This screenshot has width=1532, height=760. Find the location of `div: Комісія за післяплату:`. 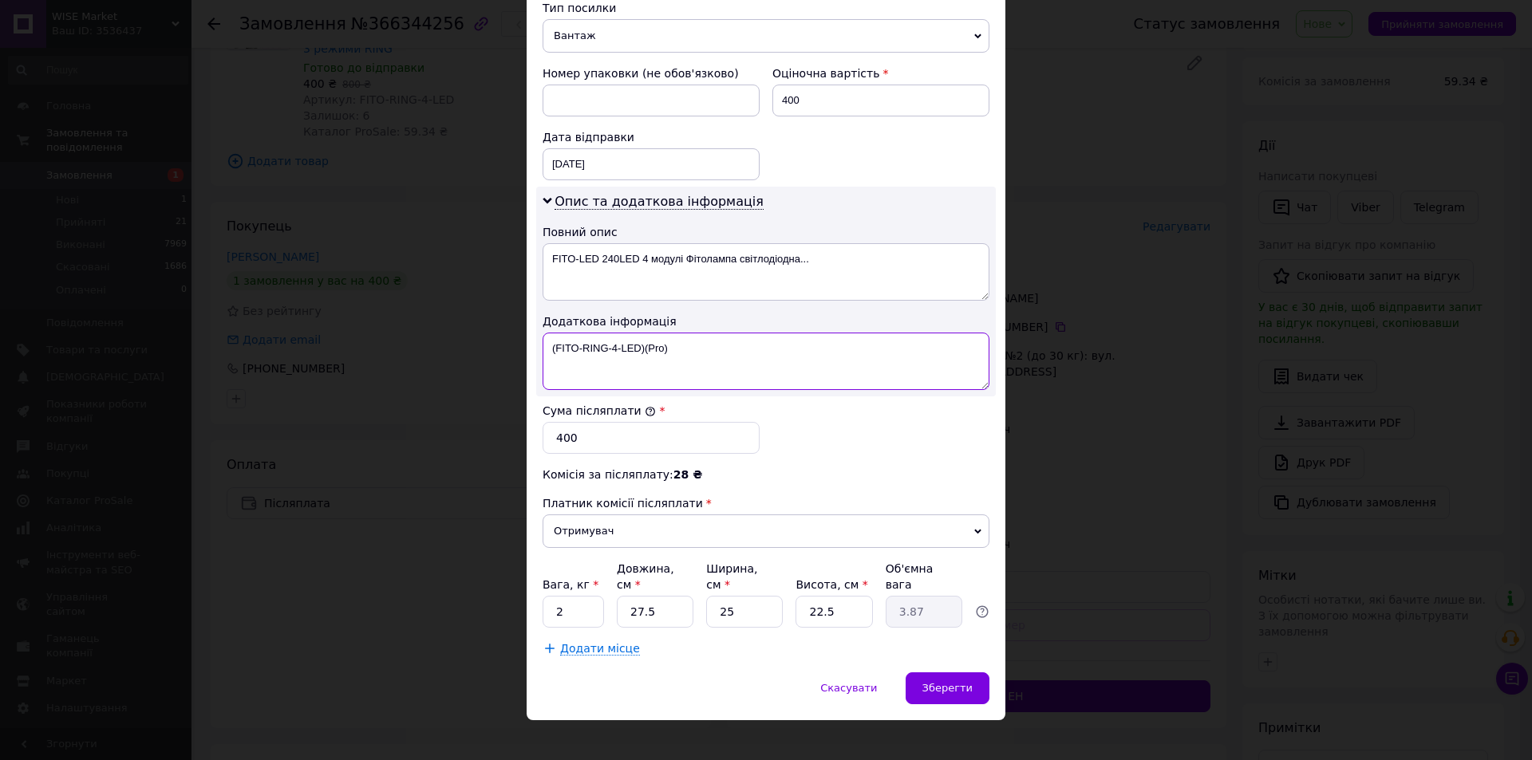

div: Комісія за післяплату: is located at coordinates (766, 475).